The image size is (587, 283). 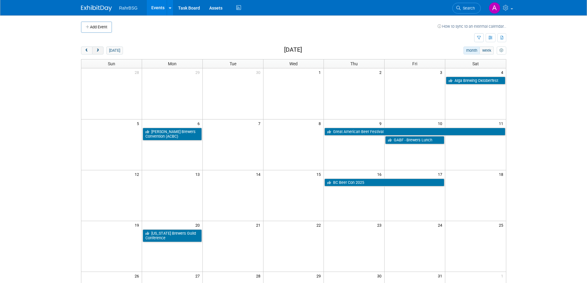 What do you see at coordinates (128, 8) in the screenshot?
I see `span: RahrBSG` at bounding box center [128, 8].